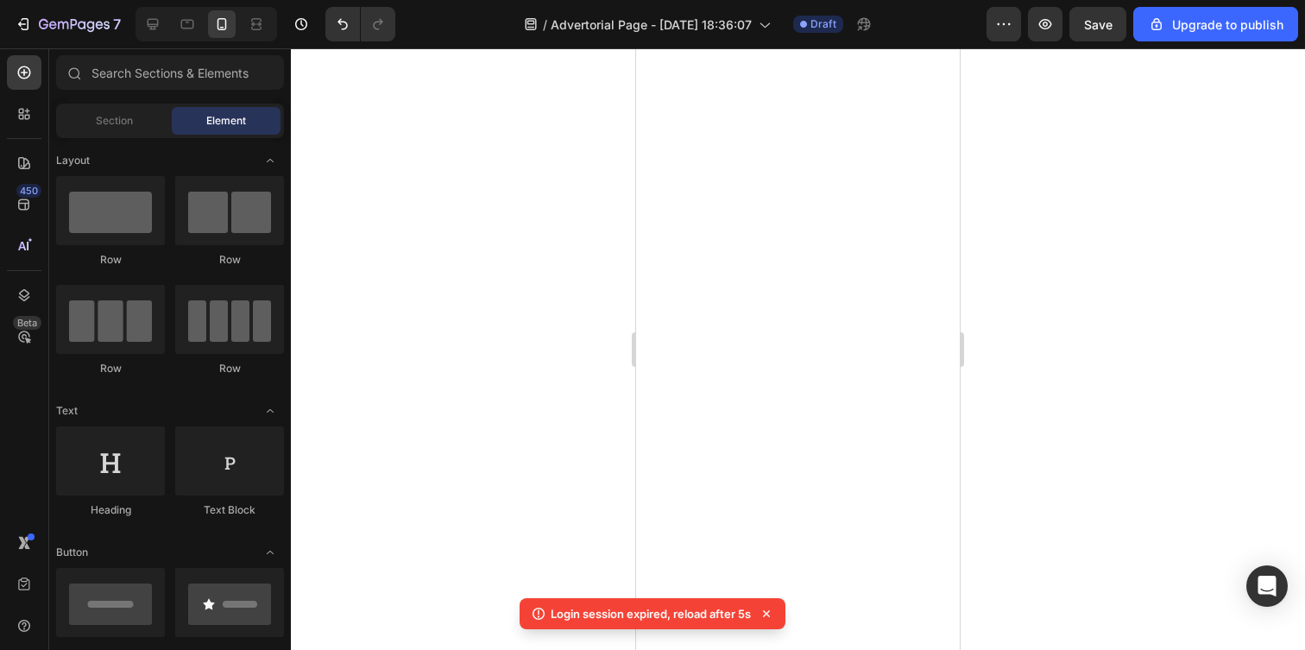 This screenshot has width=1305, height=650. What do you see at coordinates (170, 72) in the screenshot?
I see `input: Search Sections & Elements` at bounding box center [170, 72].